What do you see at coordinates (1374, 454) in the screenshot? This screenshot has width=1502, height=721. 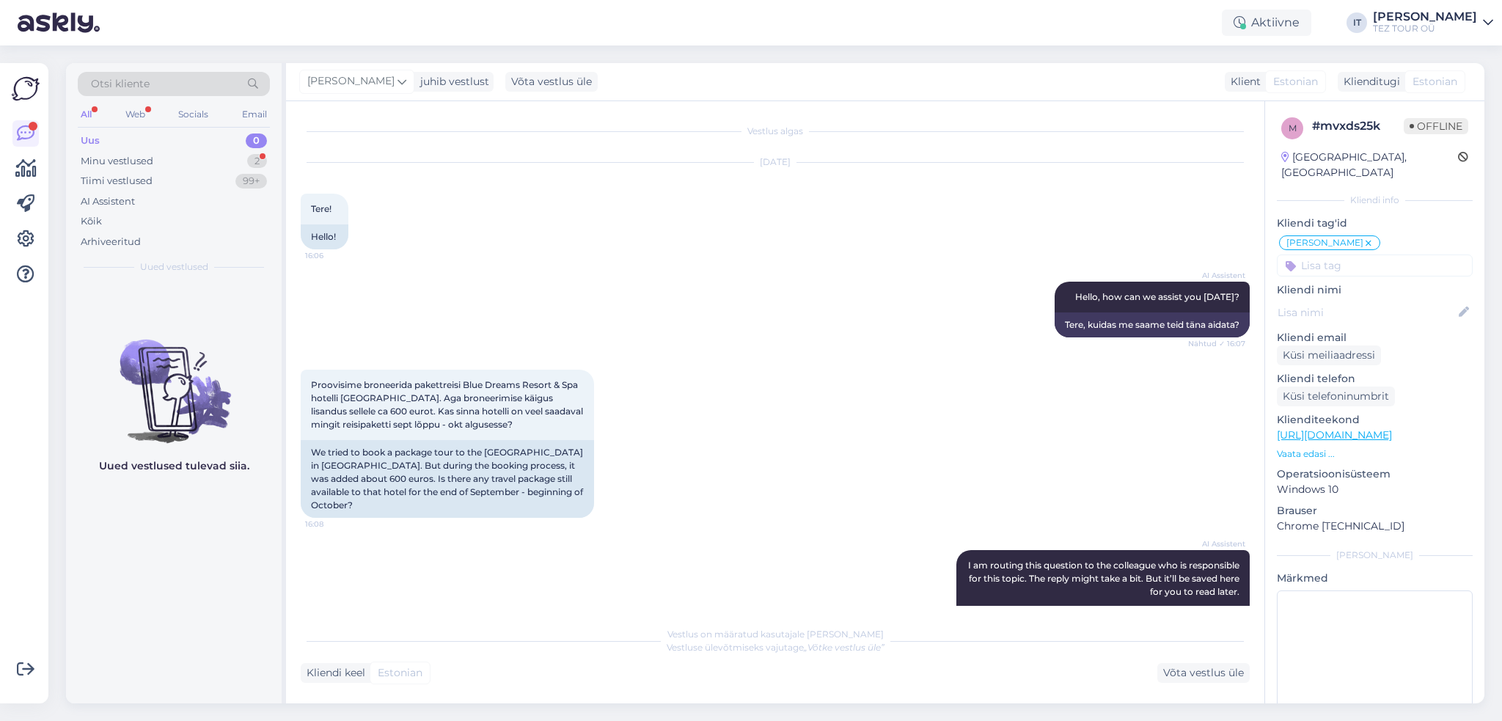 I see `p: Vaata edasi ...` at bounding box center [1374, 454].